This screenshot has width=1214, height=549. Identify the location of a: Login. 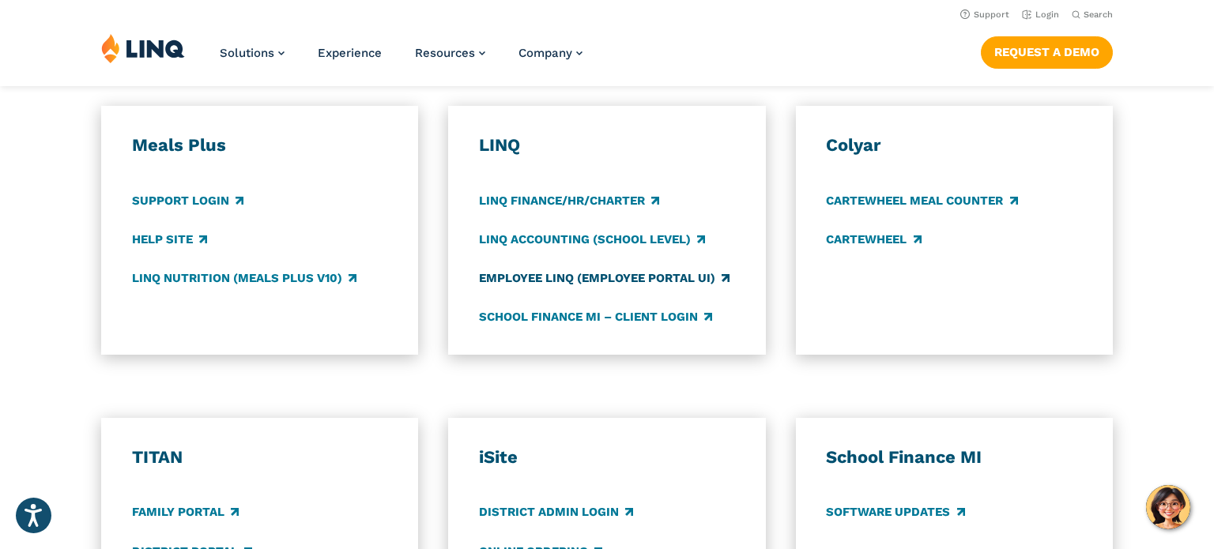
(1040, 14).